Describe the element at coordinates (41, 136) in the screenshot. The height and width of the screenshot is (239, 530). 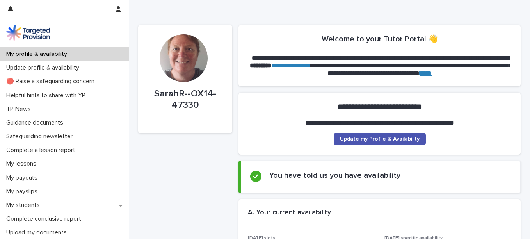
I see `p: Safeguarding newsletter` at that location.